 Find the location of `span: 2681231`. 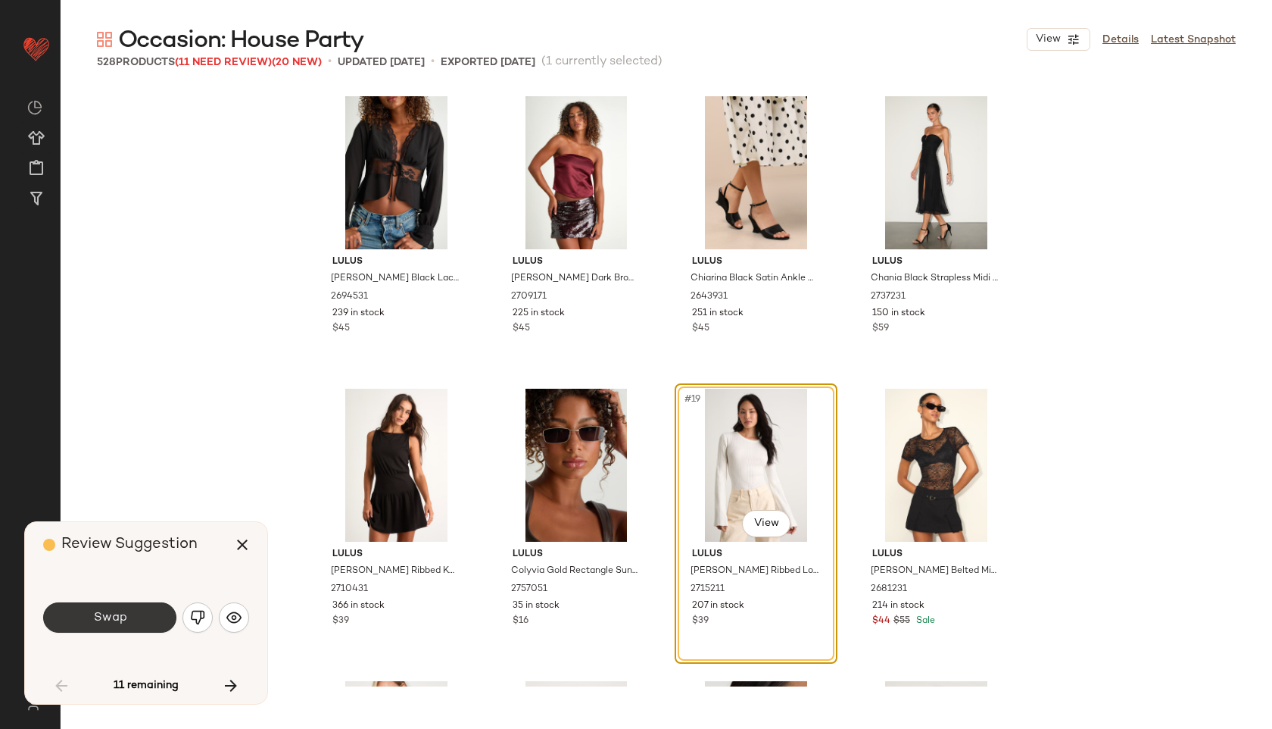

span: 2681231 is located at coordinates (889, 589).